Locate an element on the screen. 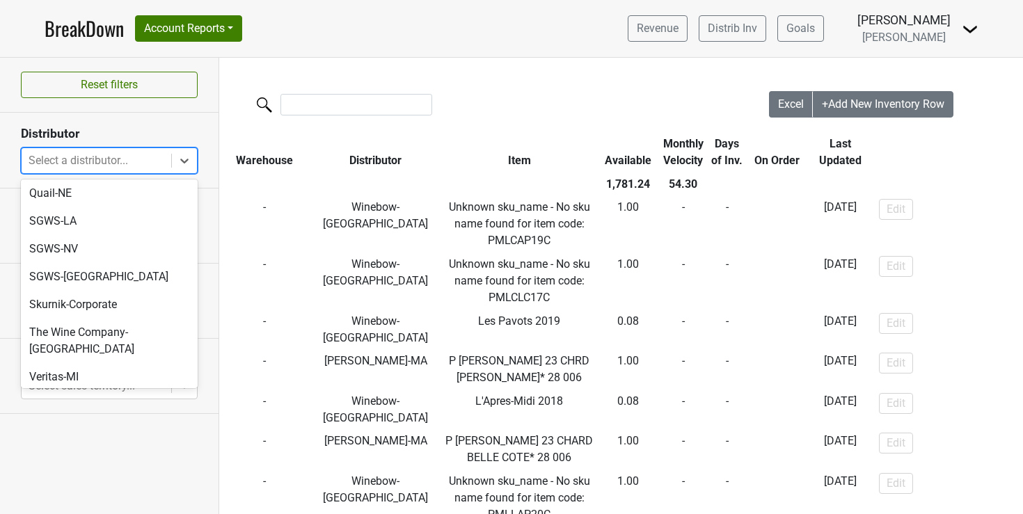  span: L'Apres-Midi 2018 is located at coordinates (519, 401).